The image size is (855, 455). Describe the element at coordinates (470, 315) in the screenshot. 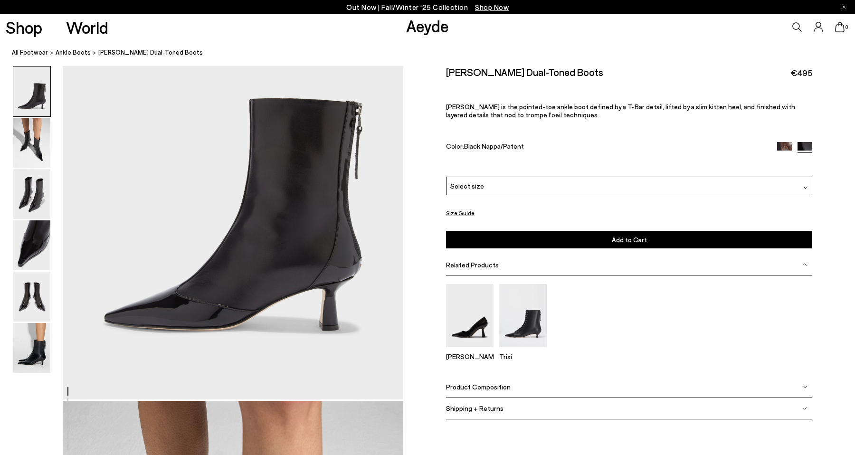

I see `img: Zandra Pointed Pumps` at that location.